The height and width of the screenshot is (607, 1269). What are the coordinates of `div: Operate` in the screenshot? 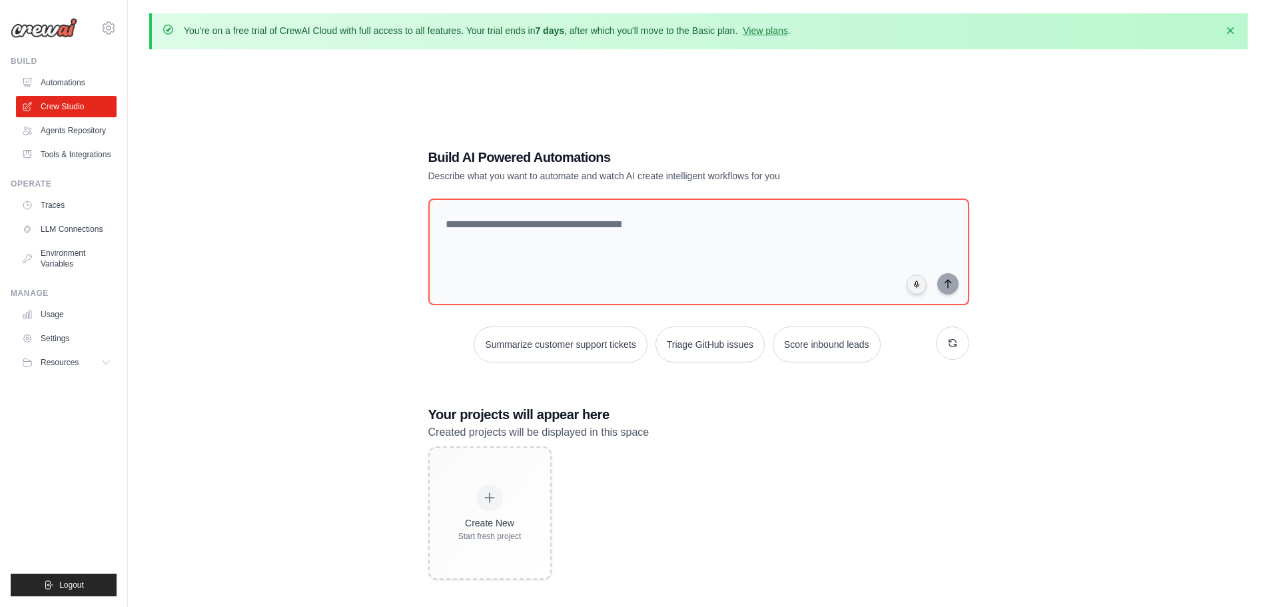 It's located at (63, 184).